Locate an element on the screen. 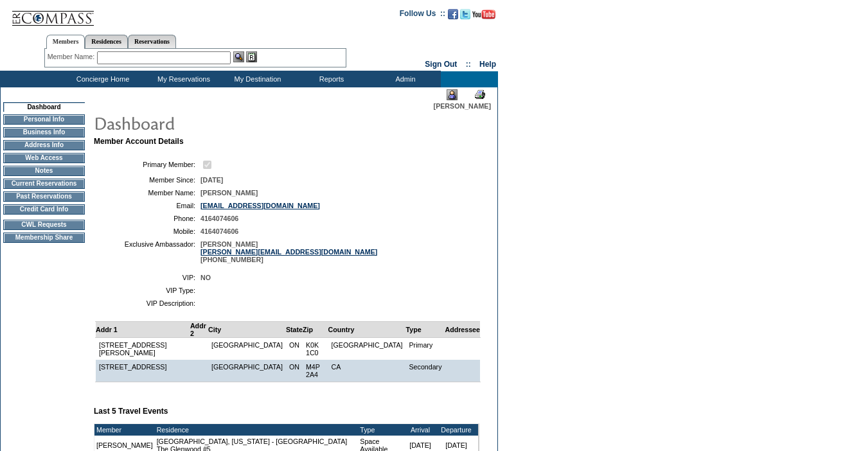  td: Past Reservations is located at coordinates (44, 197).